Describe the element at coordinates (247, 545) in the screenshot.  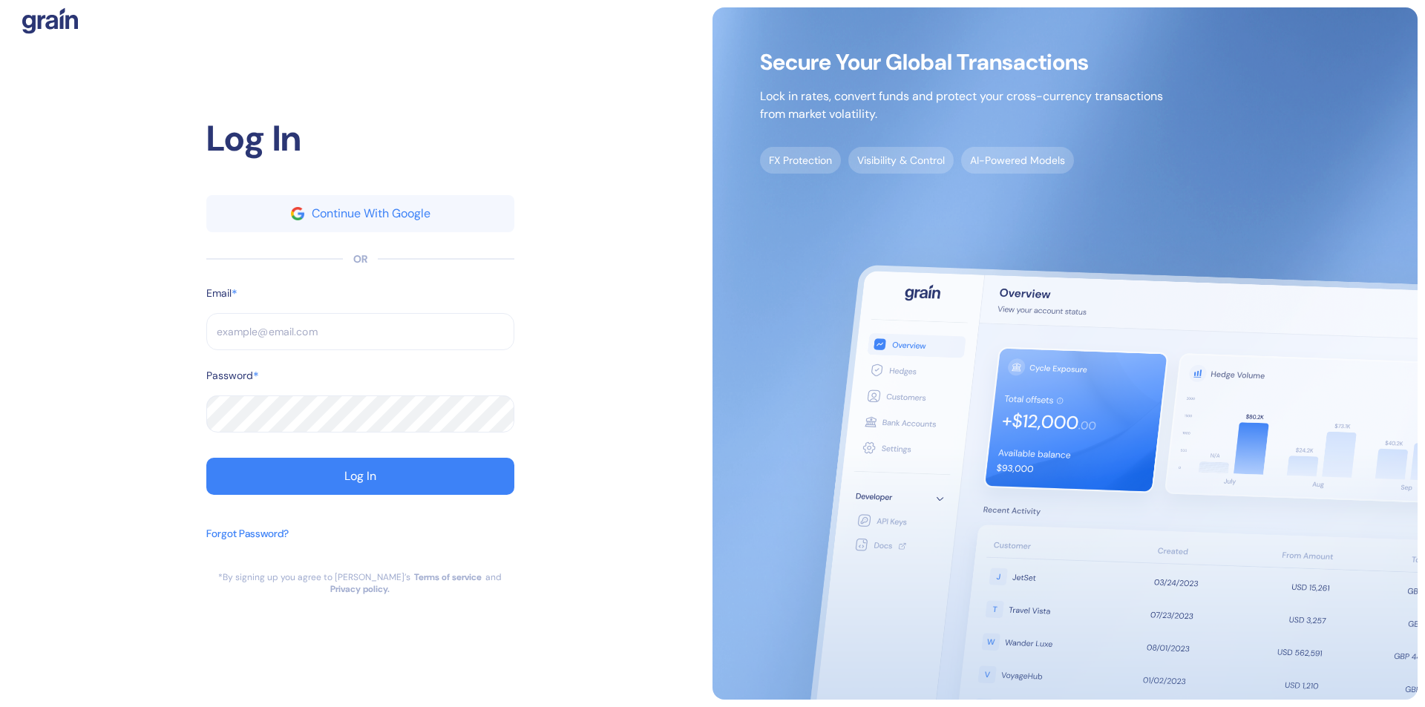
I see `button: Forgot Password?` at that location.